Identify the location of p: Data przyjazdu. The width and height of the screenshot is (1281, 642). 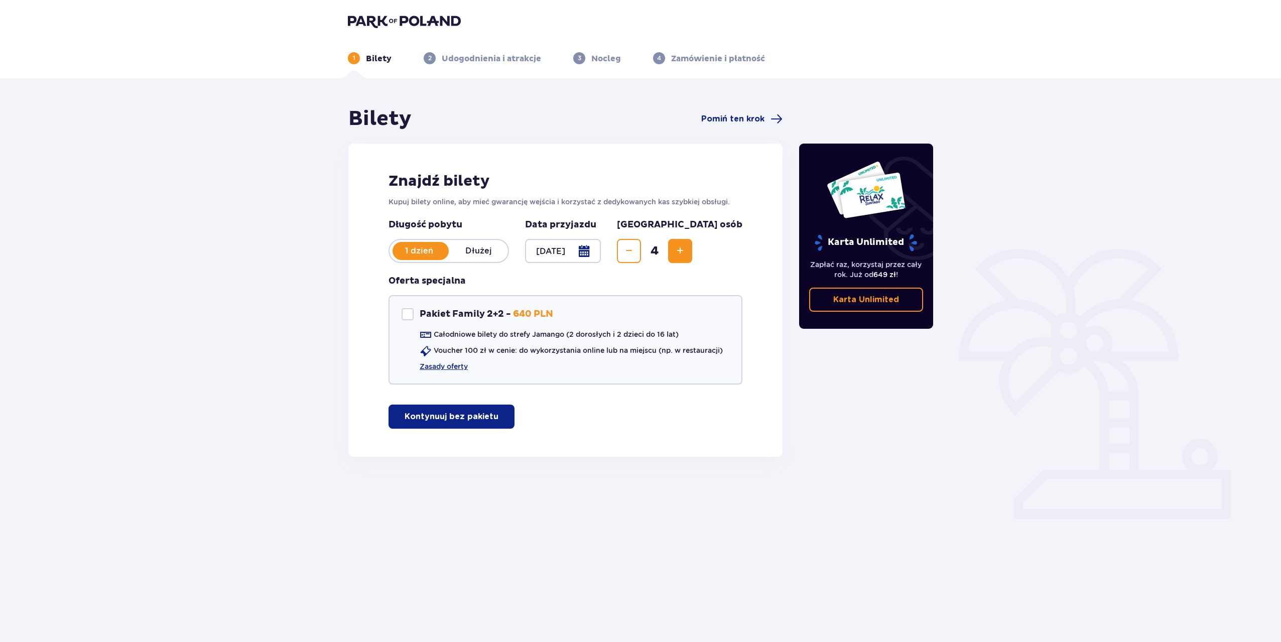
(561, 225).